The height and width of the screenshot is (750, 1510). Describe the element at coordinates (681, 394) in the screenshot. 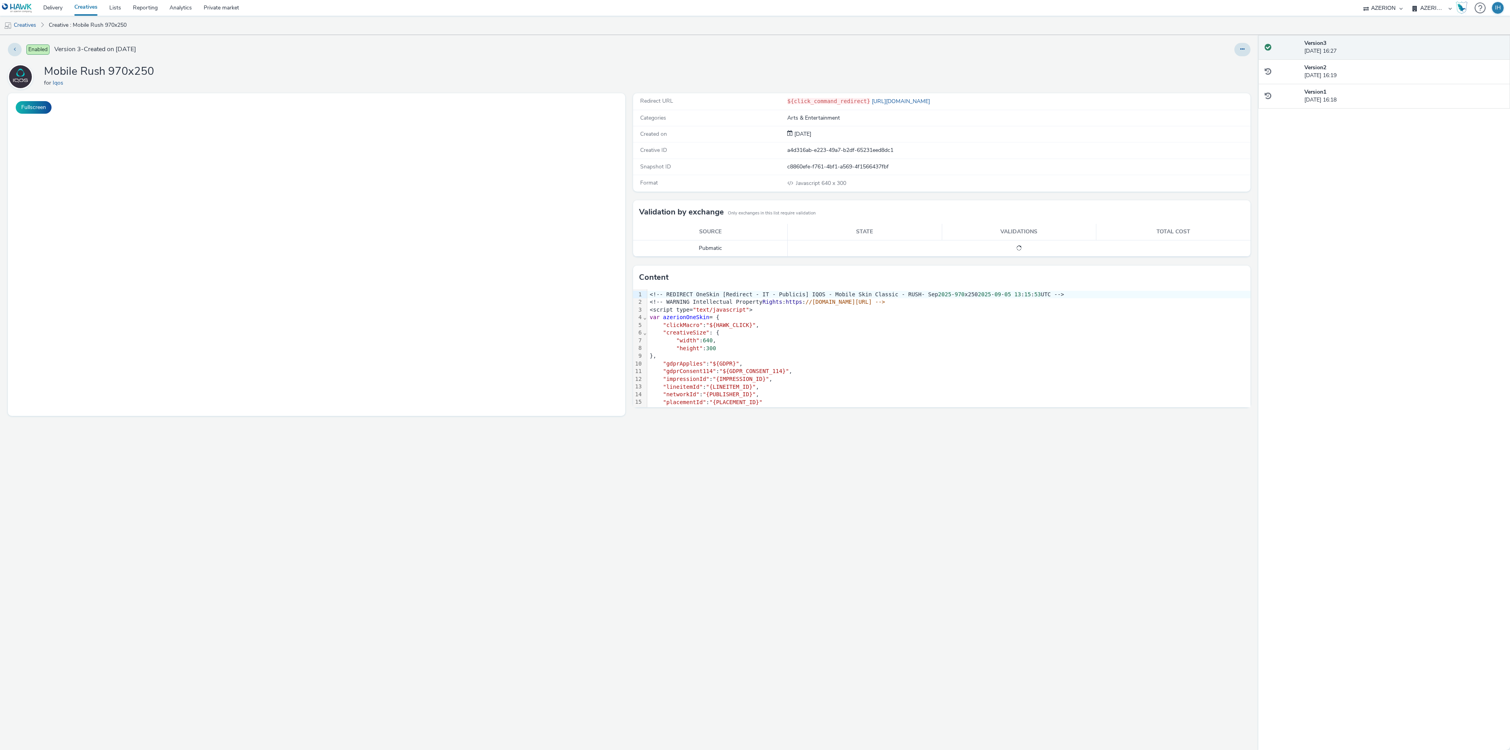

I see `span: "networkId"` at that location.